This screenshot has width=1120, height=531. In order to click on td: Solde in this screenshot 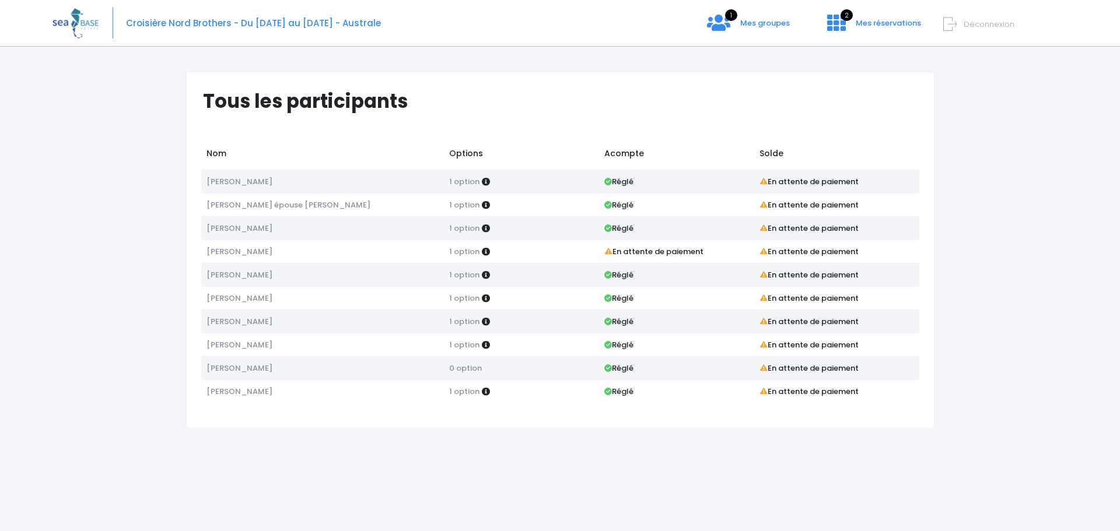, I will do `click(836, 156)`.